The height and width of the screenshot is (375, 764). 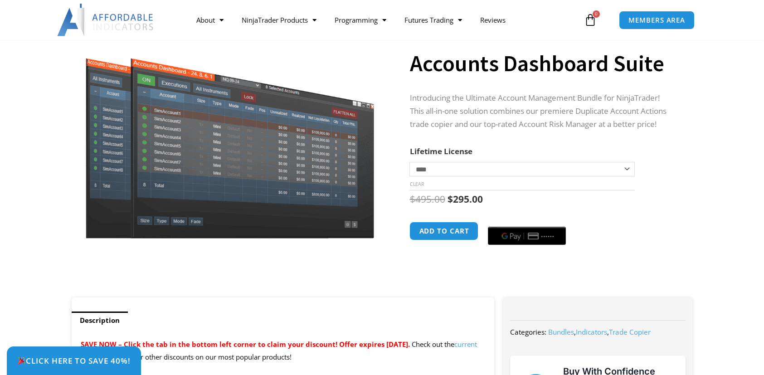 What do you see at coordinates (656, 20) in the screenshot?
I see `span: MEMBERS AREA` at bounding box center [656, 20].